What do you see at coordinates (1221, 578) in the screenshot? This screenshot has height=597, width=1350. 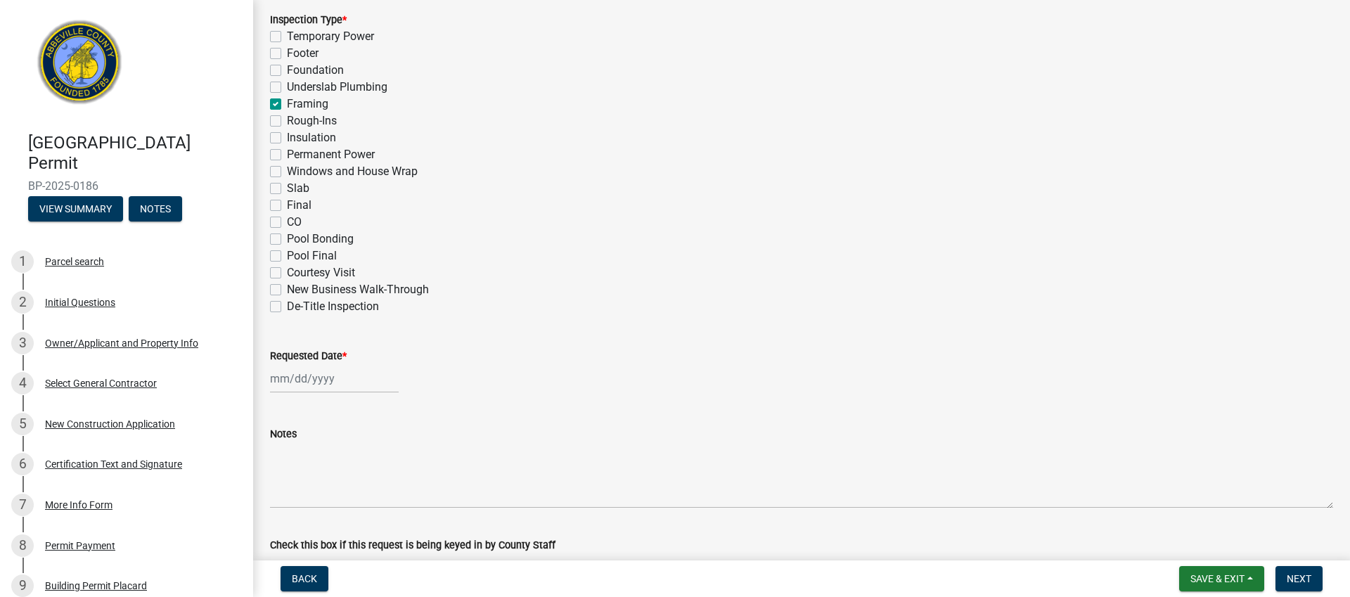 I see `button: Save & Exit` at bounding box center [1221, 578].